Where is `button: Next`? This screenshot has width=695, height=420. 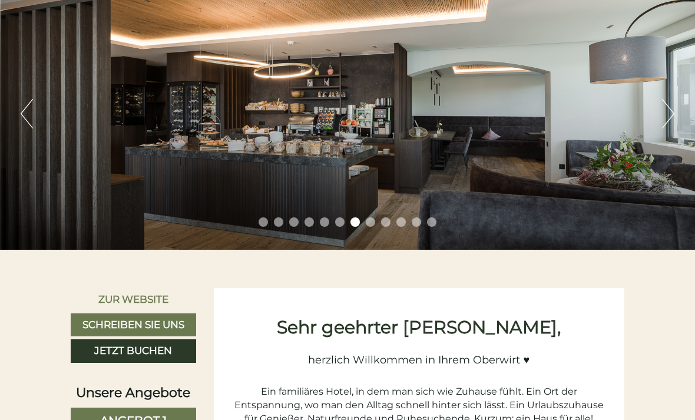 button: Next is located at coordinates (668, 114).